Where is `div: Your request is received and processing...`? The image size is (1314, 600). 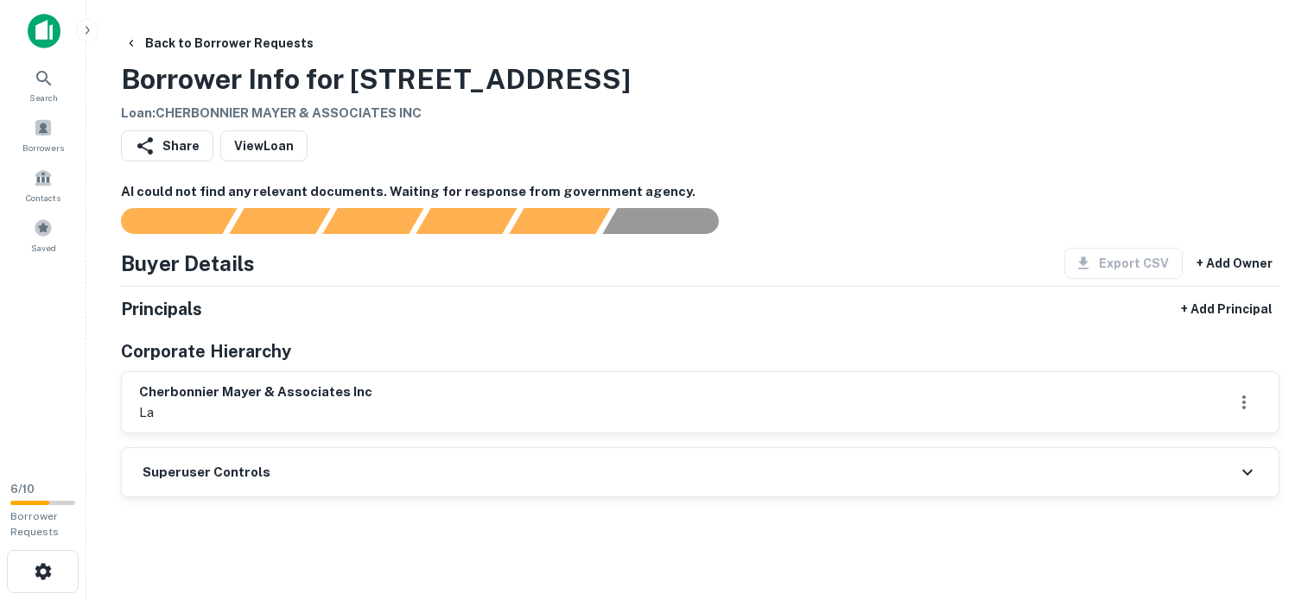
div: Your request is received and processing... is located at coordinates (279, 221).